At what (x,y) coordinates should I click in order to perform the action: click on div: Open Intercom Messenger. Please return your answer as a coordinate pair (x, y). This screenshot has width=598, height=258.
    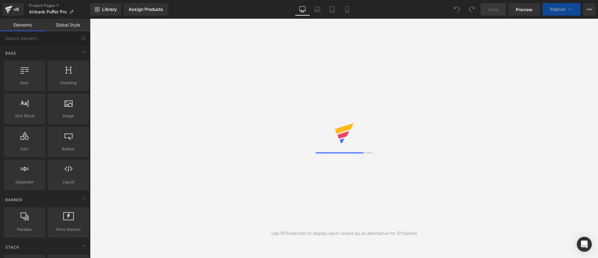
    Looking at the image, I should click on (584, 244).